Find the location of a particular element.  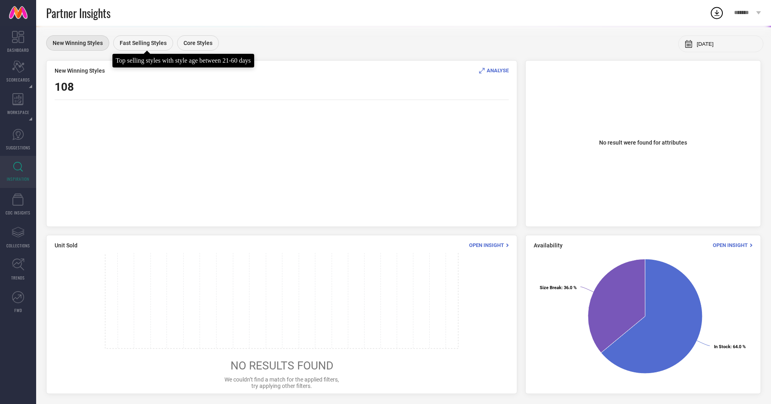

span: We couldn’t find a match for the applied filters, try applying other filters. is located at coordinates (281, 383).